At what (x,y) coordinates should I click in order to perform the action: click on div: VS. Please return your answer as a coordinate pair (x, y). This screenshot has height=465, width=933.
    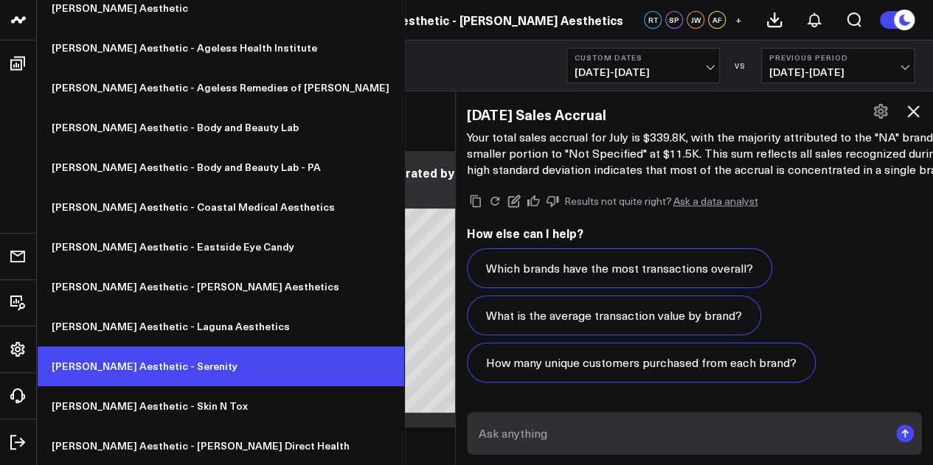
    Looking at the image, I should click on (740, 66).